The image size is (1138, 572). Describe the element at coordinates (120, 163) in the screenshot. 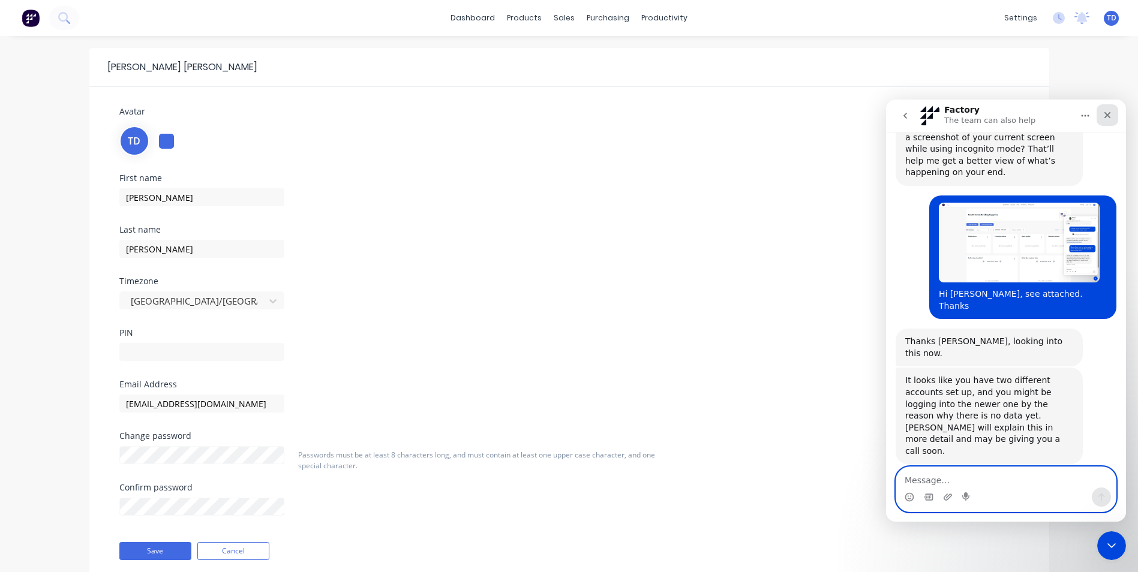

I see `div: Trevor says…` at that location.